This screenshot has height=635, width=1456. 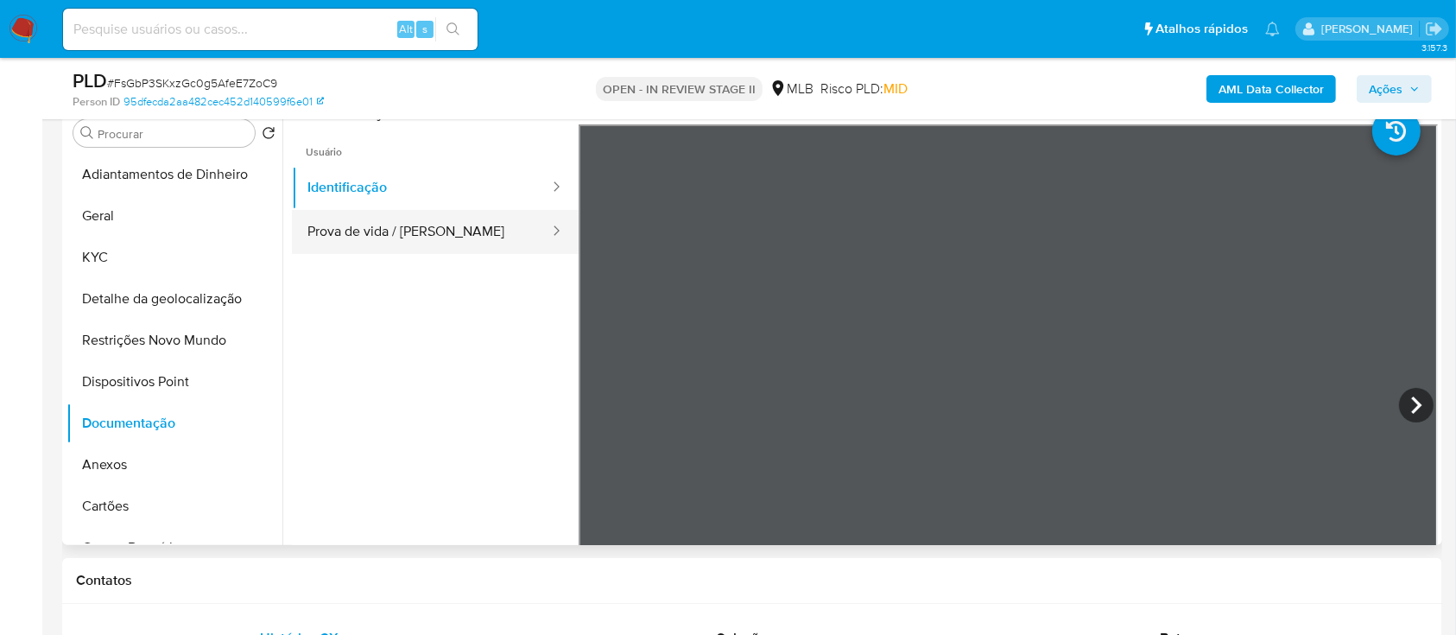 What do you see at coordinates (174, 216) in the screenshot?
I see `button: Geral` at bounding box center [174, 216].